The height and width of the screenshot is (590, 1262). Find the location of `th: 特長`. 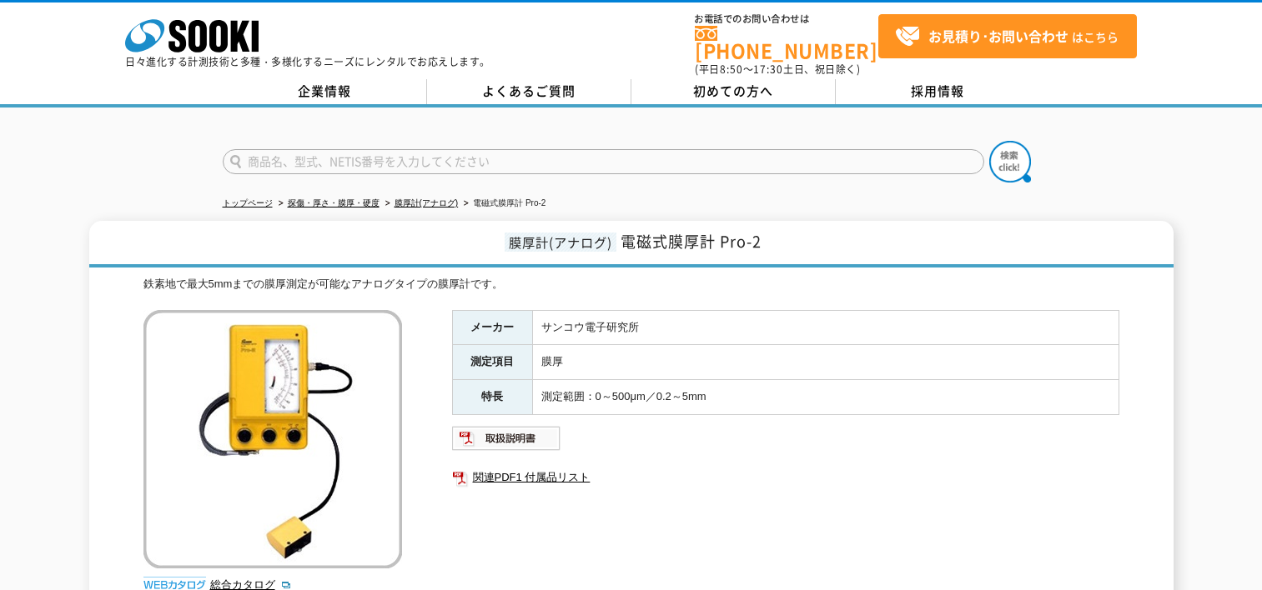

th: 特長 is located at coordinates (492, 398).